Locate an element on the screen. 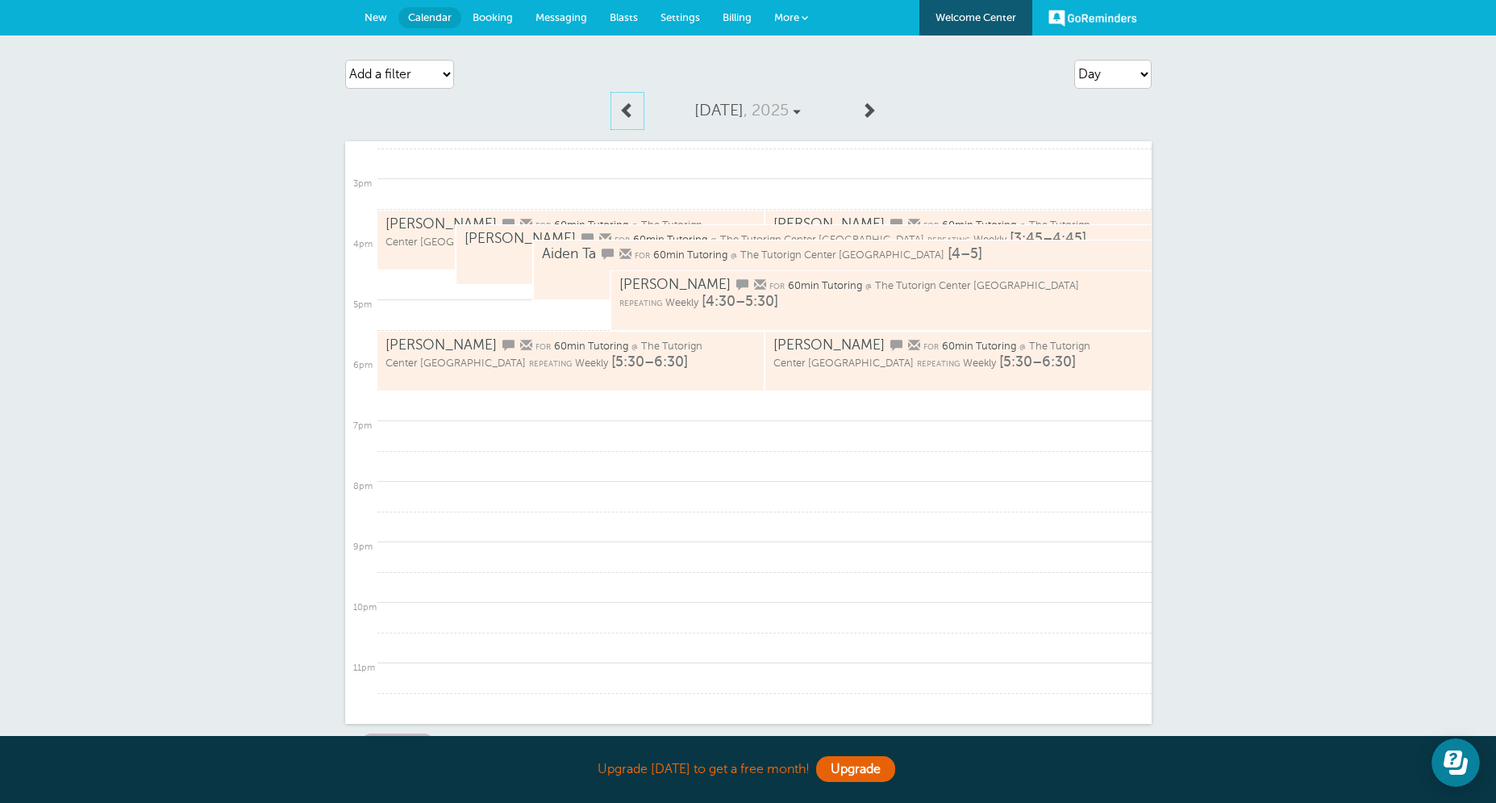 The height and width of the screenshot is (803, 1496). span: More is located at coordinates (786, 17).